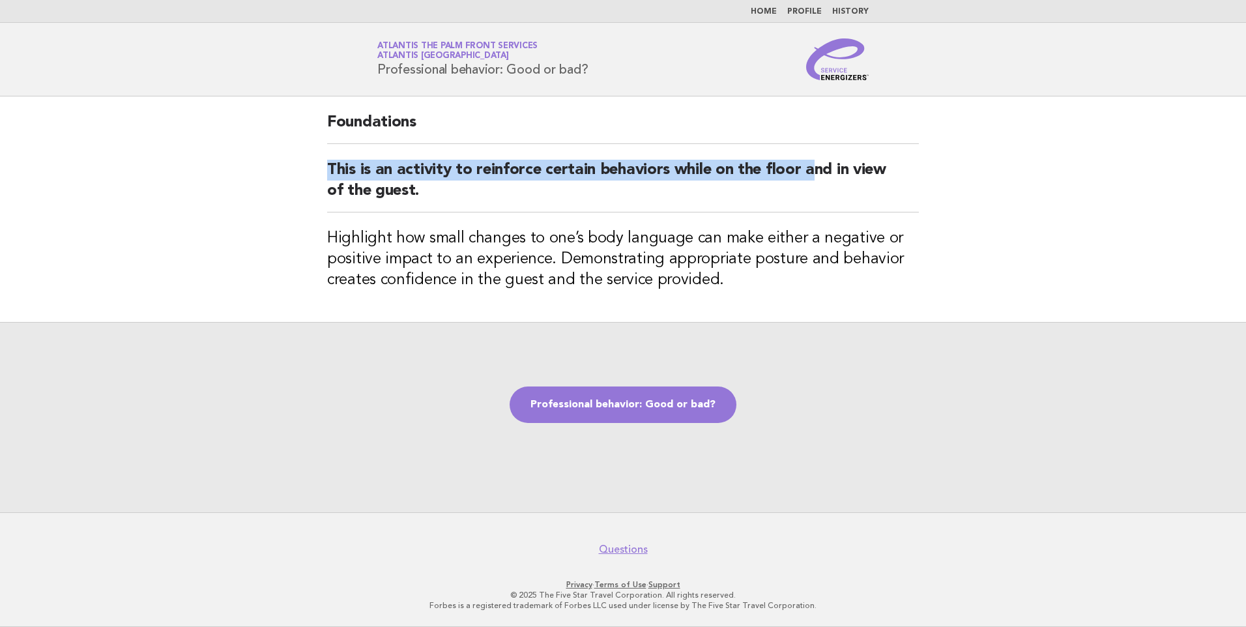 The image size is (1246, 627). Describe the element at coordinates (623, 595) in the screenshot. I see `p: © 2025 The Five Star Travel Corporation. All rights reserved.` at that location.